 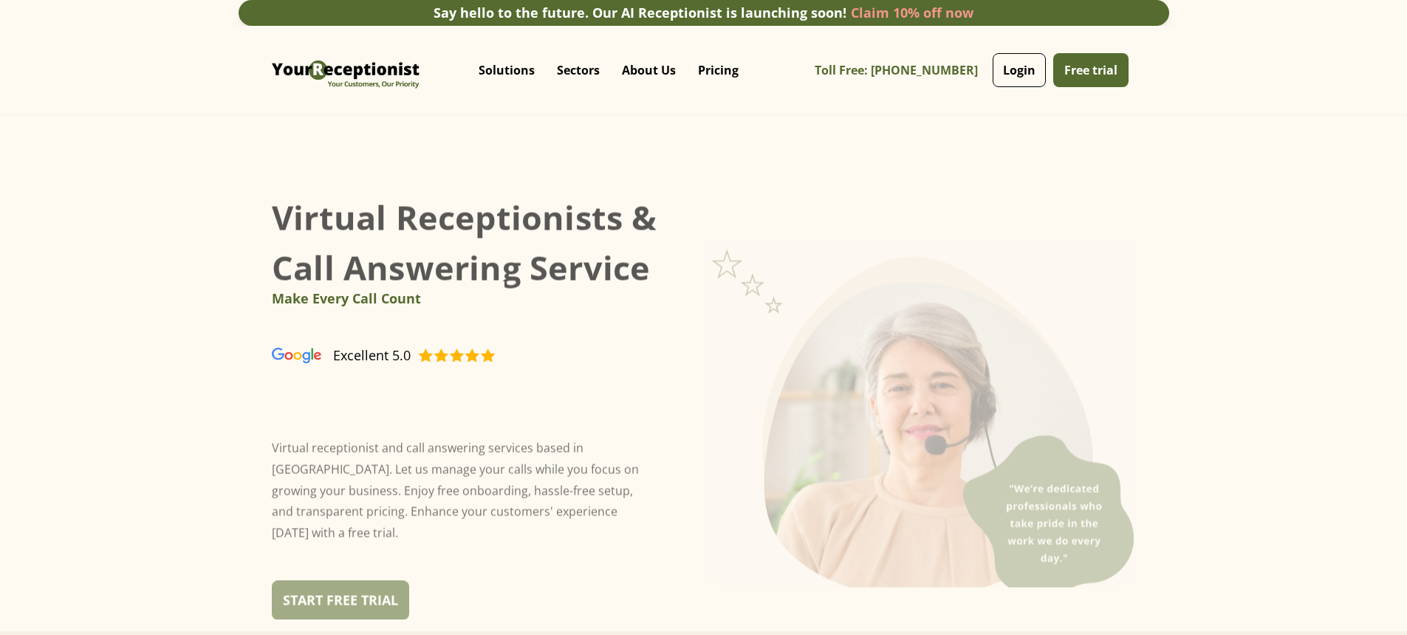 I want to click on a: Pricing, so click(x=718, y=70).